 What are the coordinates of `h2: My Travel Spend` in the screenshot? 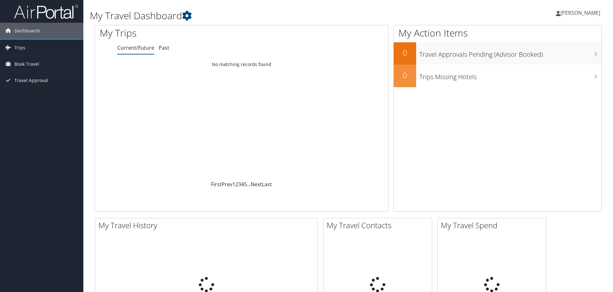 It's located at (493, 225).